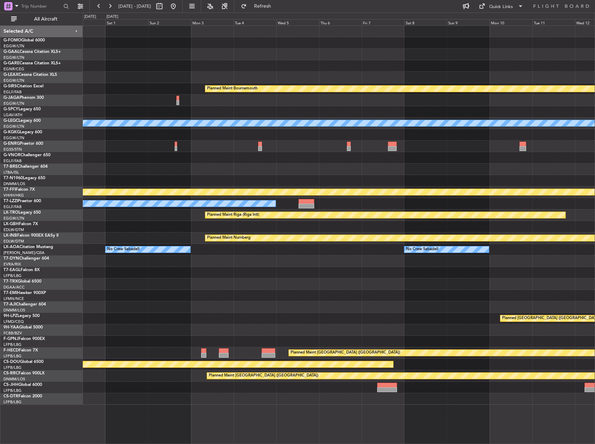  What do you see at coordinates (212, 22) in the screenshot?
I see `div: Mon 3` at bounding box center [212, 22].